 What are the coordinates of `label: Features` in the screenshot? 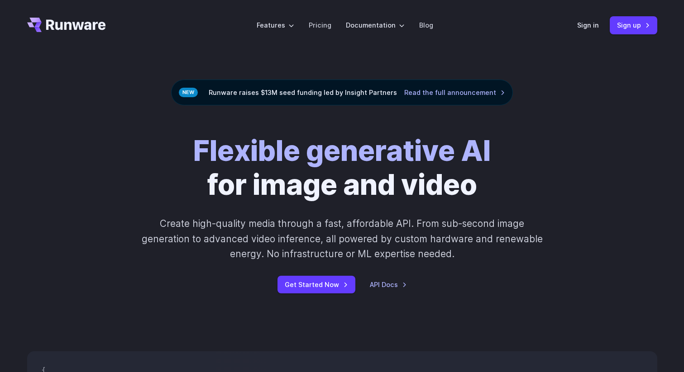 It's located at (275, 25).